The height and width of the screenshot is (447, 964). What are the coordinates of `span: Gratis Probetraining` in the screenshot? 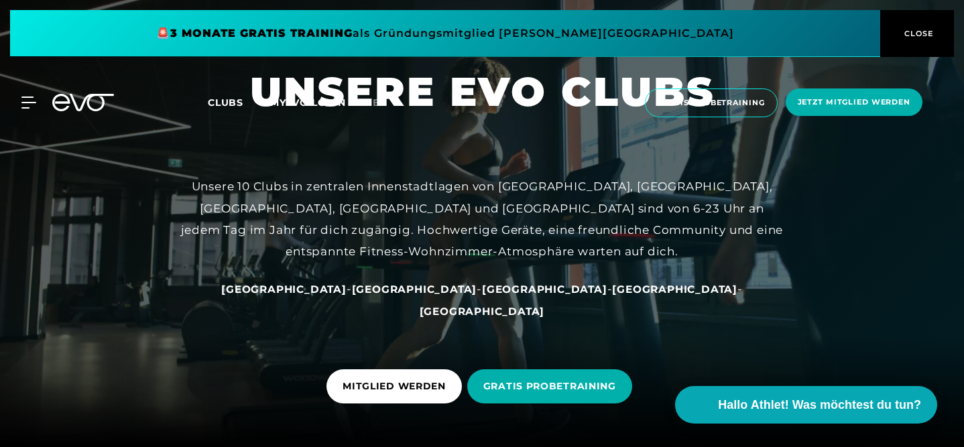 It's located at (711, 103).